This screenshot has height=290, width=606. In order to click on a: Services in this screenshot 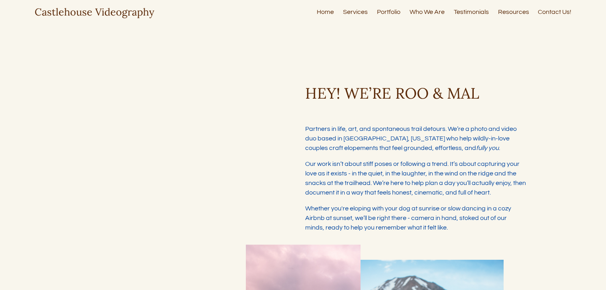, I will do `click(355, 12)`.